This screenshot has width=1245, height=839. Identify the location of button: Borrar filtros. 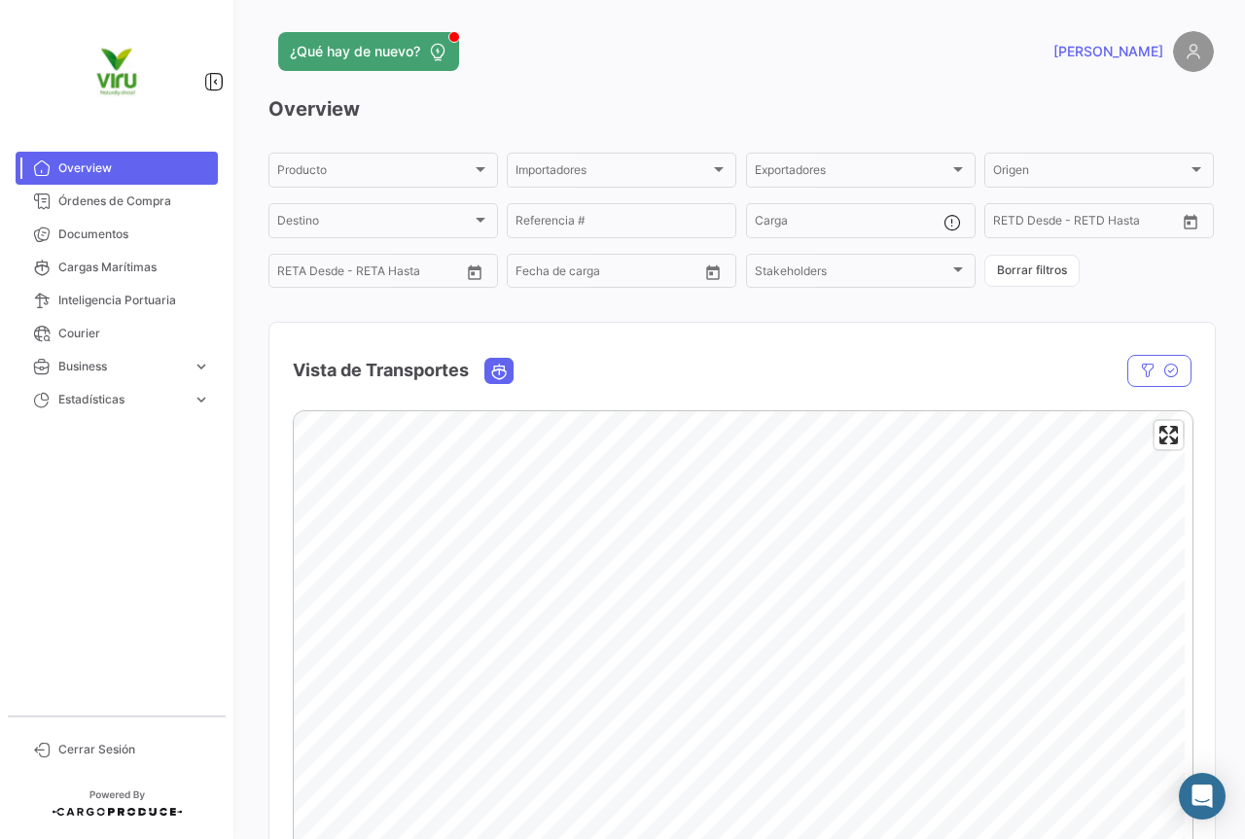
(1032, 270).